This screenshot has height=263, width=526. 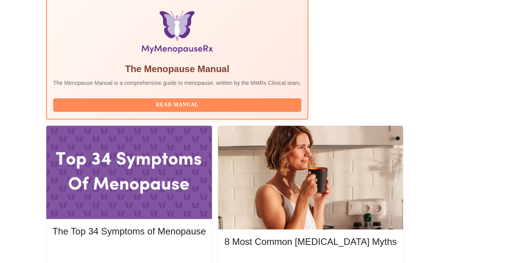 What do you see at coordinates (129, 251) in the screenshot?
I see `span: Read More` at bounding box center [129, 251].